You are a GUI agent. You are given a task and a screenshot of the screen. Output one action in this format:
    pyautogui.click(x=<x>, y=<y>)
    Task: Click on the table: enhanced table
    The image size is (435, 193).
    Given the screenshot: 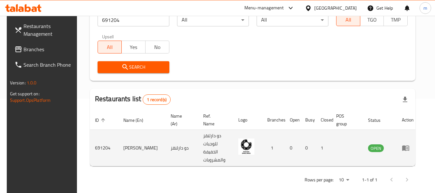 What is the action you would take?
    pyautogui.click(x=255, y=138)
    